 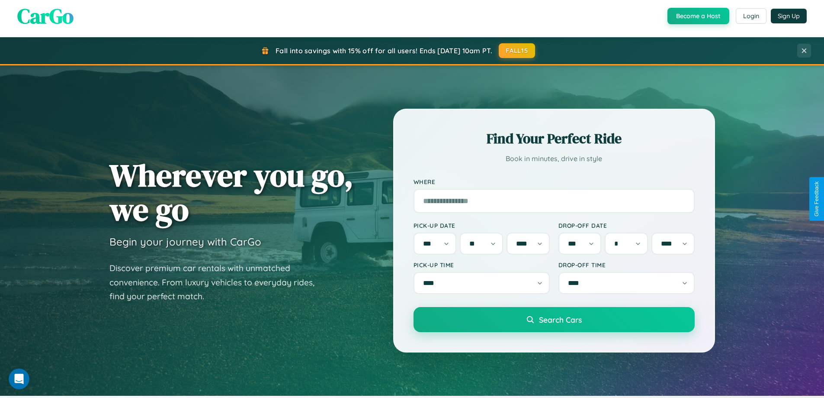 I want to click on label: Drop-off Time, so click(x=627, y=264).